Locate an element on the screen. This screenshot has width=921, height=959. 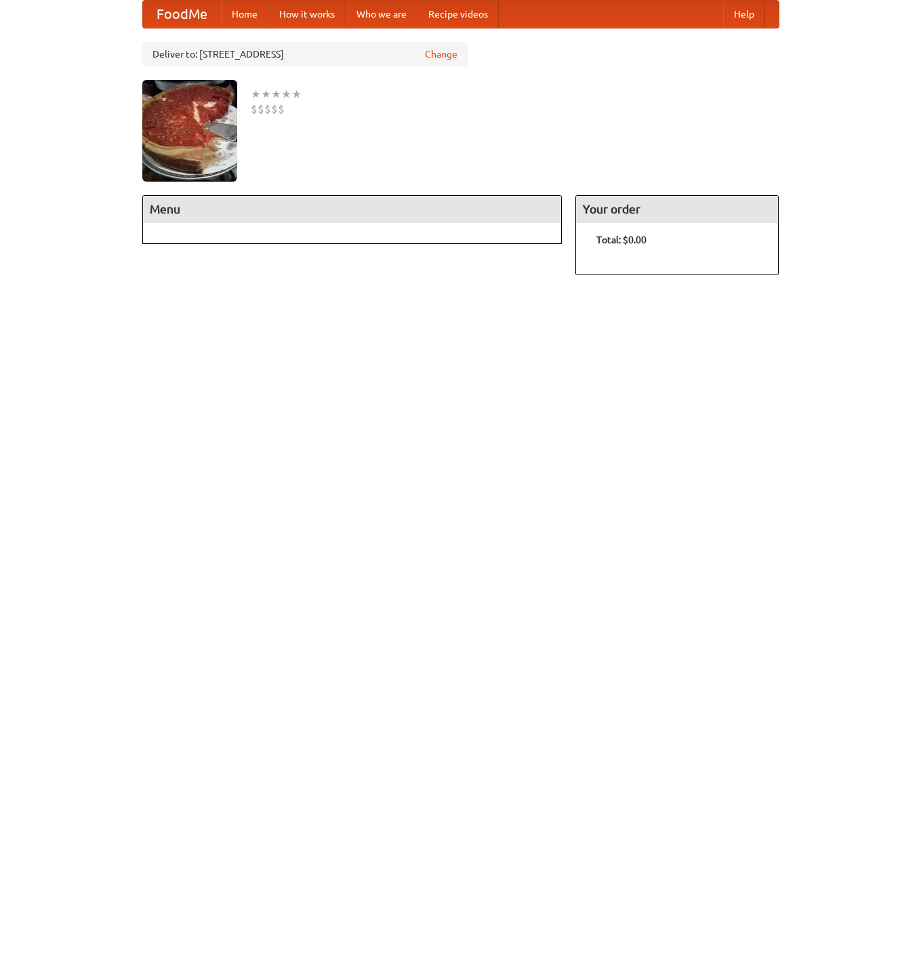
h4: Your order is located at coordinates (677, 209).